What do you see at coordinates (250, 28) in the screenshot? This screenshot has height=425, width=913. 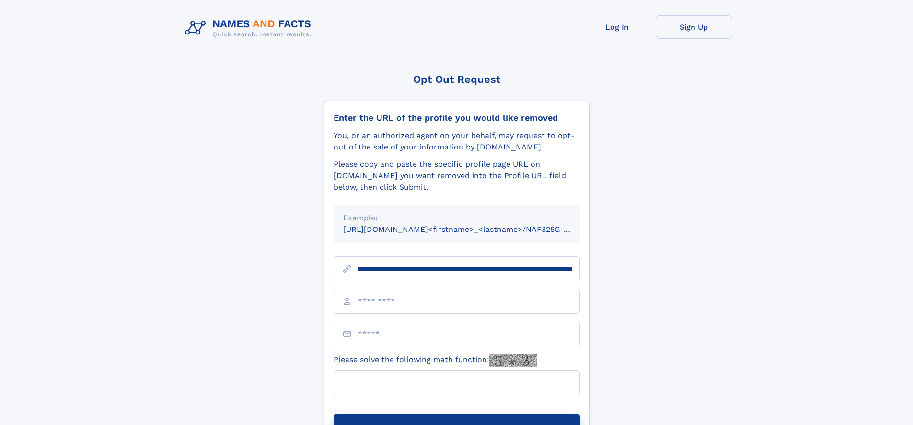 I see `img: Logo Names and Facts` at bounding box center [250, 28].